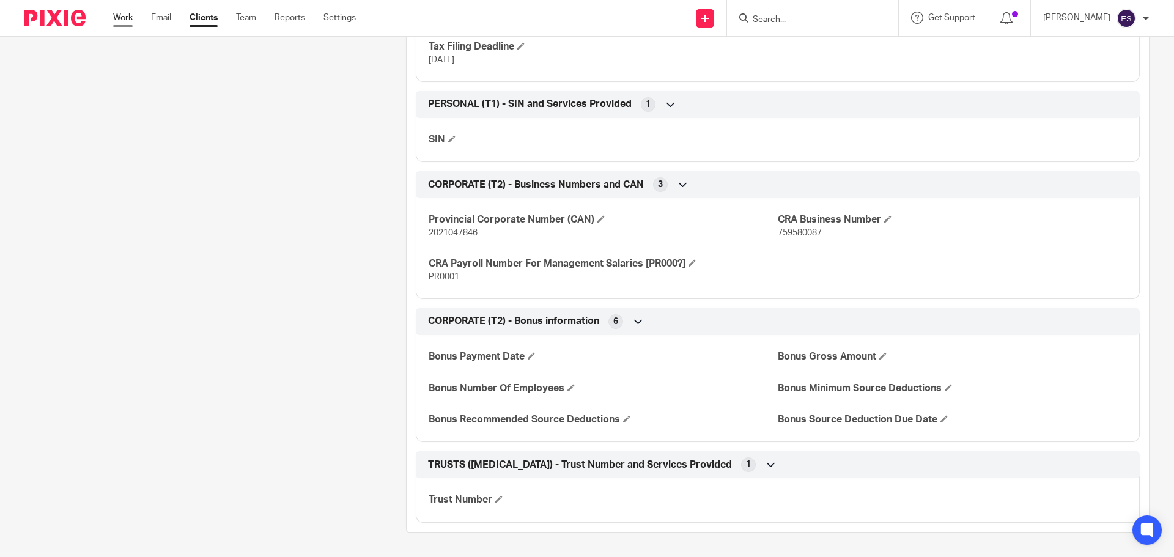 This screenshot has width=1174, height=557. Describe the element at coordinates (1126, 18) in the screenshot. I see `img: svg%3E` at that location.